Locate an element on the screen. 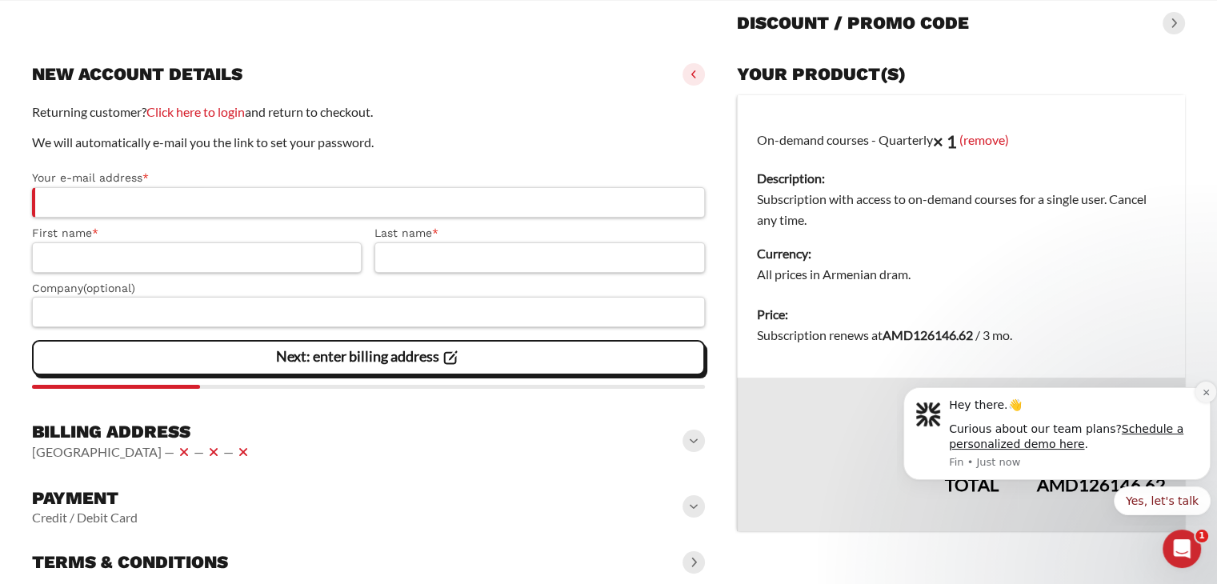  label: Your e-mail address is located at coordinates (368, 178).